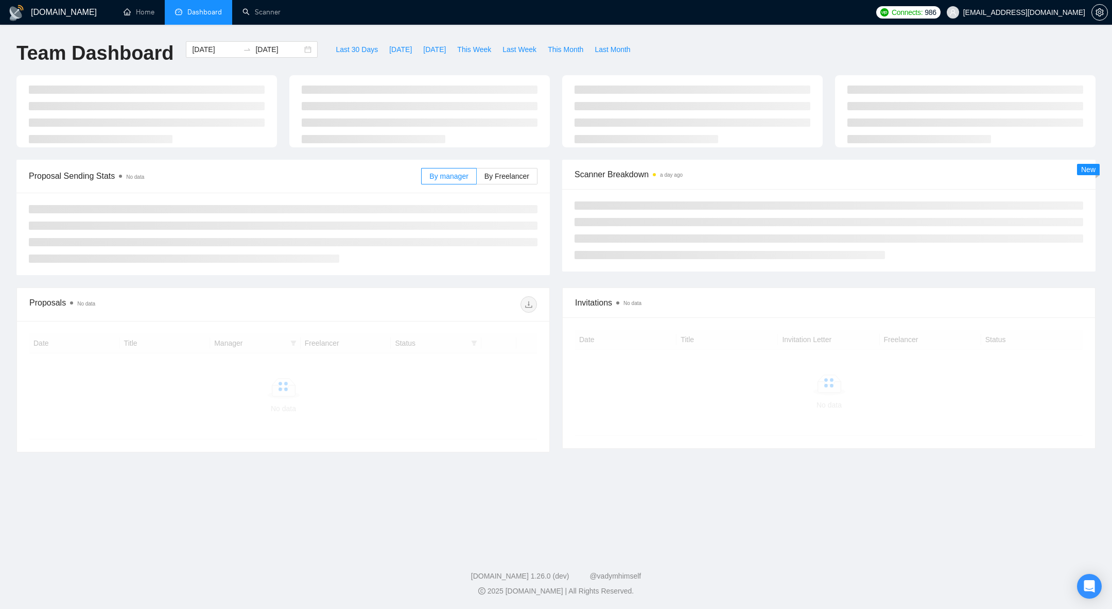 The height and width of the screenshot is (609, 1112). What do you see at coordinates (930, 12) in the screenshot?
I see `span: 986` at bounding box center [930, 12].